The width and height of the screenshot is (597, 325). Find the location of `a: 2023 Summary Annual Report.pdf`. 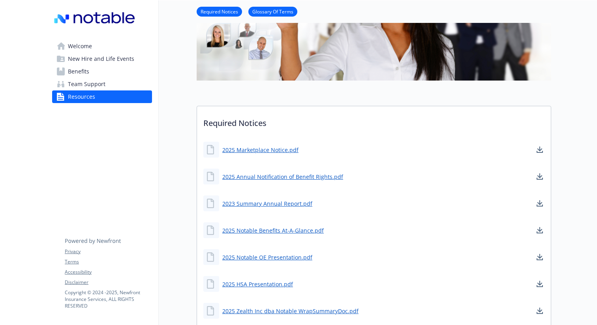

a: 2023 Summary Annual Report.pdf is located at coordinates (267, 203).